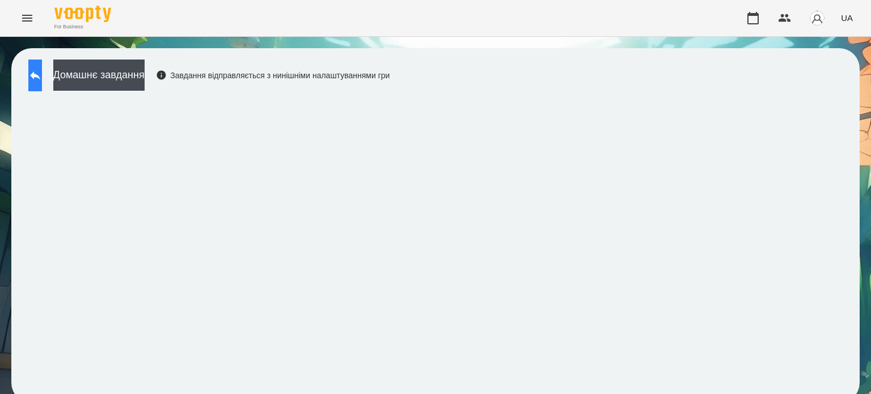  I want to click on span: For Business, so click(83, 27).